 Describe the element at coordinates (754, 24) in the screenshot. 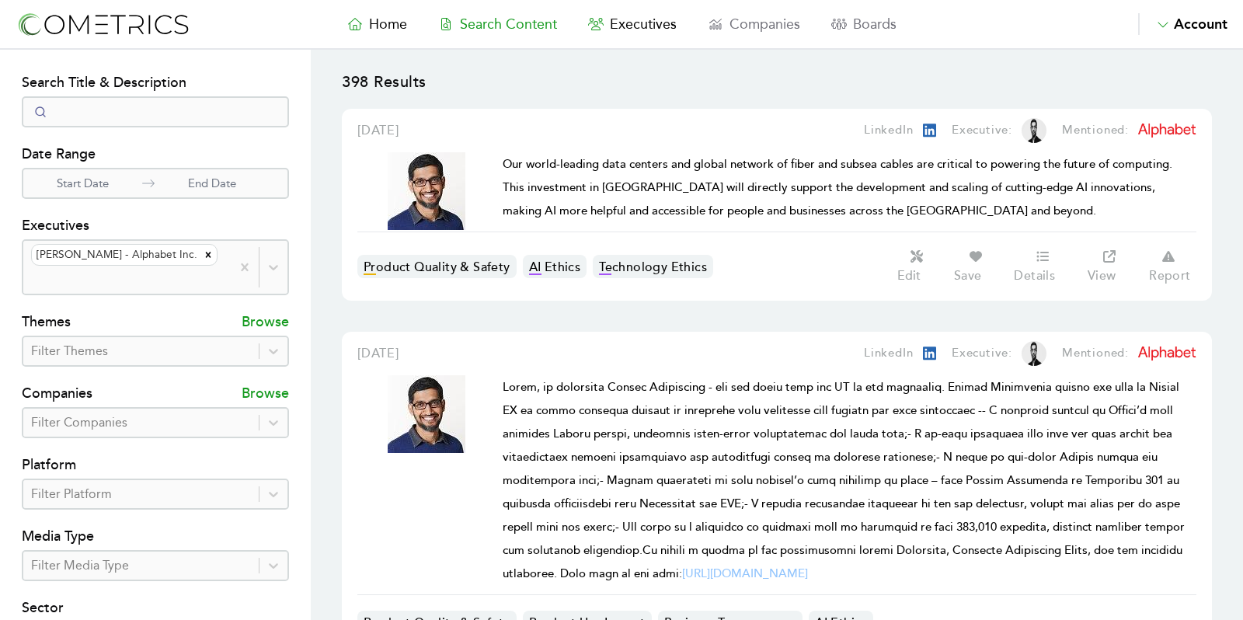

I see `a: Companies` at that location.